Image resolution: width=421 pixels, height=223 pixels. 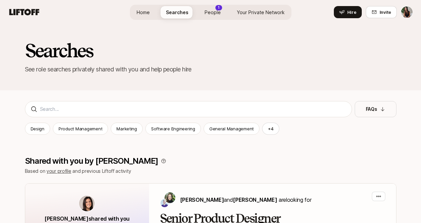 What do you see at coordinates (371, 109) in the screenshot?
I see `p: FAQs` at bounding box center [371, 109].